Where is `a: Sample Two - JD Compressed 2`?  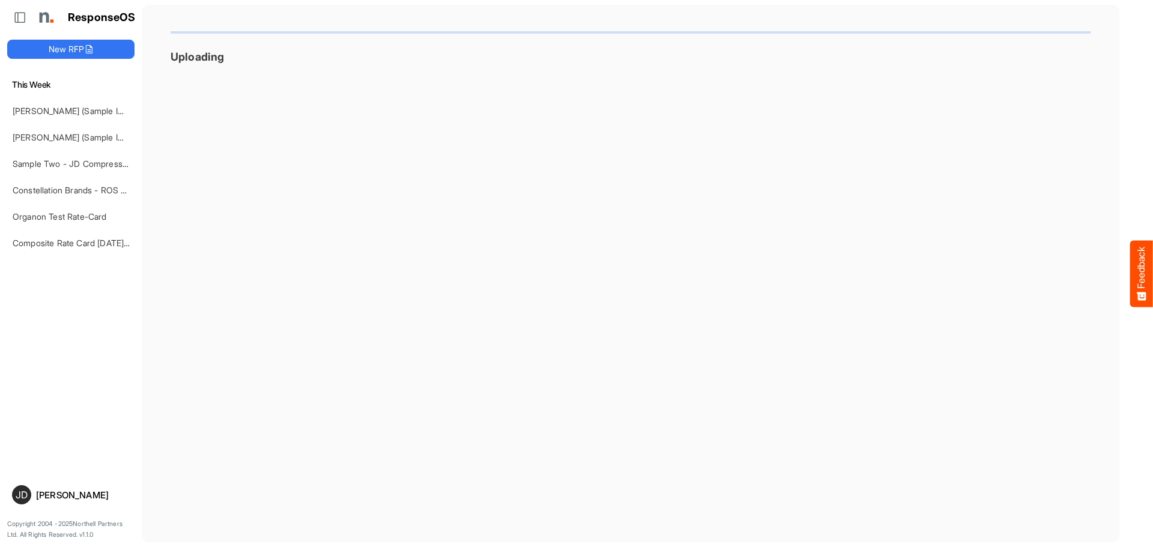 a: Sample Two - JD Compressed 2 is located at coordinates (76, 163).